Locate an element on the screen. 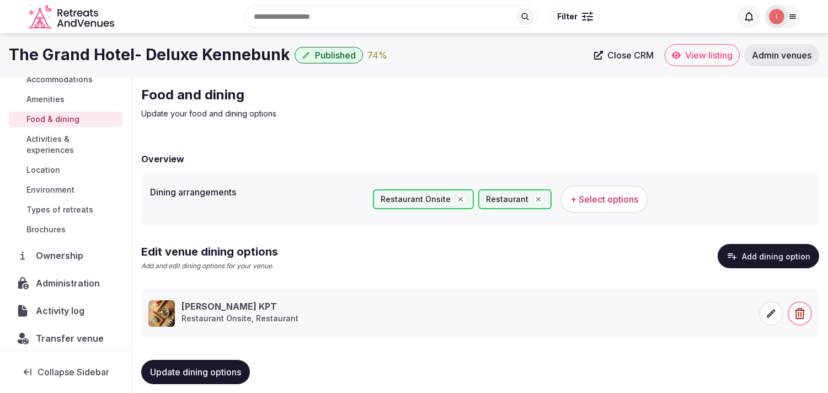 This screenshot has height=393, width=828. span: Update dining options is located at coordinates (195, 372).